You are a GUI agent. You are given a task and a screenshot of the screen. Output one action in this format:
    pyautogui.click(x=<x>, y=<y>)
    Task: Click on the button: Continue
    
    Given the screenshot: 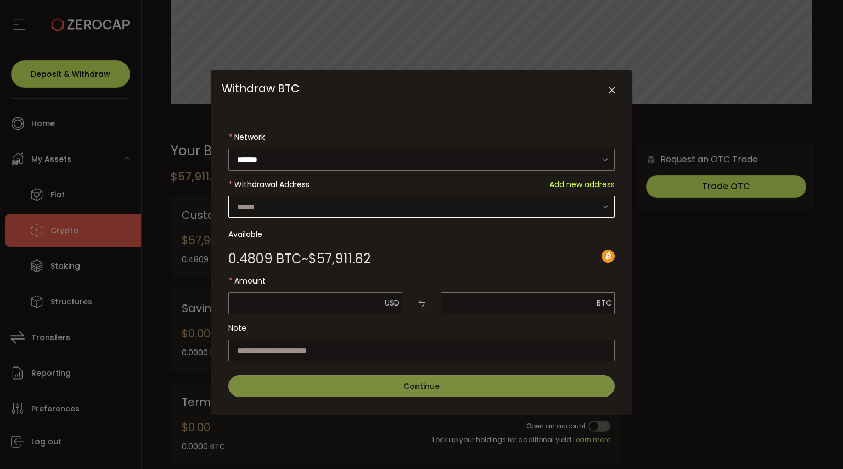 What is the action you would take?
    pyautogui.click(x=421, y=386)
    